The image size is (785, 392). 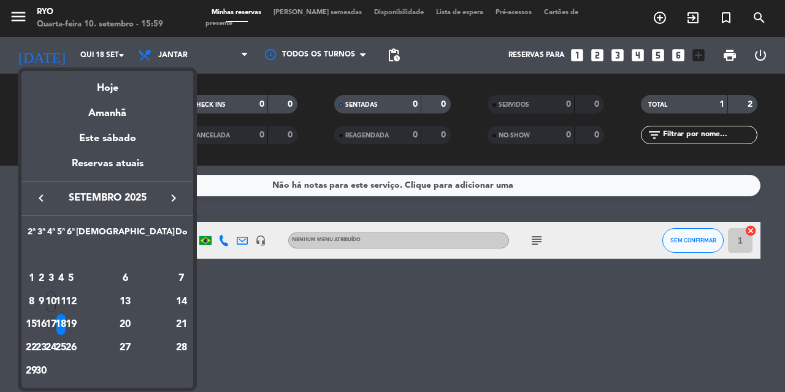 I want to click on div: Hoje, so click(x=107, y=83).